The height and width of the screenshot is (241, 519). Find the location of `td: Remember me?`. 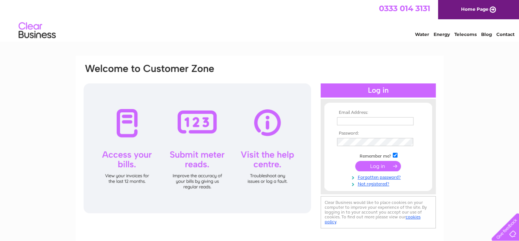

td: Remember me? is located at coordinates (378, 156).